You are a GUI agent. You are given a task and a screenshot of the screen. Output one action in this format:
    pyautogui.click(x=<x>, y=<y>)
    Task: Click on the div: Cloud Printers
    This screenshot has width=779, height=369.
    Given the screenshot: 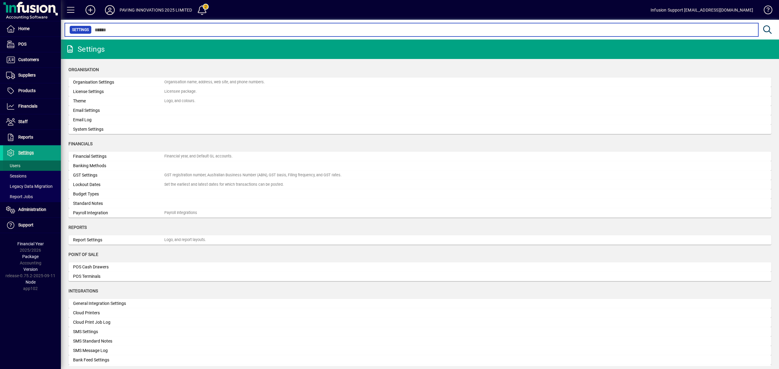 What is the action you would take?
    pyautogui.click(x=119, y=313)
    